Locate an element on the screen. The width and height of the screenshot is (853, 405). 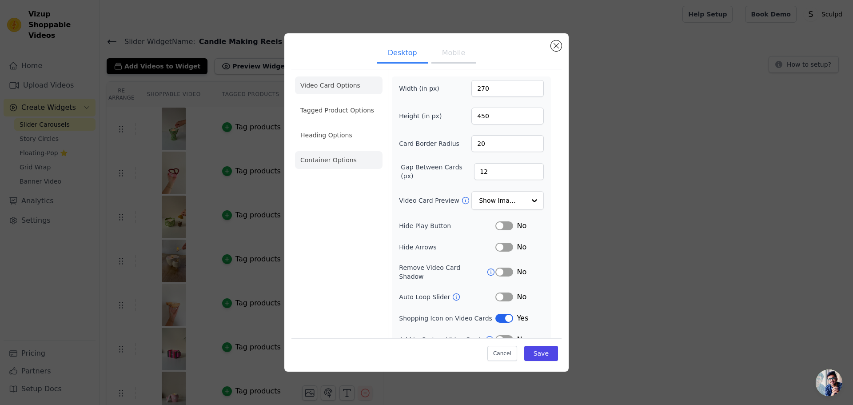
label: Shopping Icon on Video Cards is located at coordinates (447, 318).